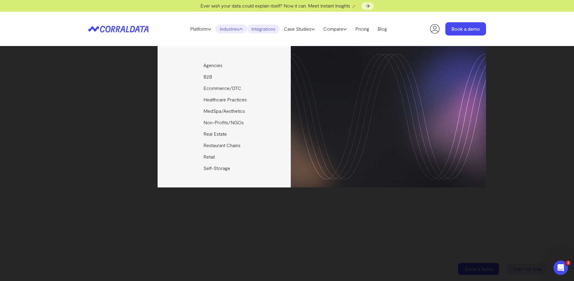 Image resolution: width=574 pixels, height=281 pixels. What do you see at coordinates (224, 77) in the screenshot?
I see `a: B2B` at bounding box center [224, 77].